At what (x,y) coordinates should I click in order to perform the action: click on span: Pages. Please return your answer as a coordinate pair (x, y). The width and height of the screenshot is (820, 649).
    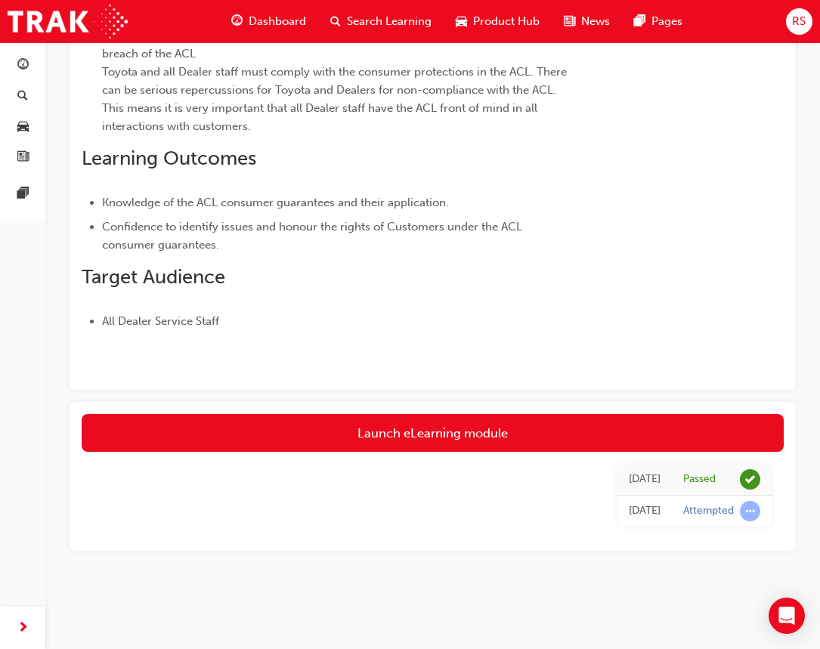
    Looking at the image, I should click on (667, 21).